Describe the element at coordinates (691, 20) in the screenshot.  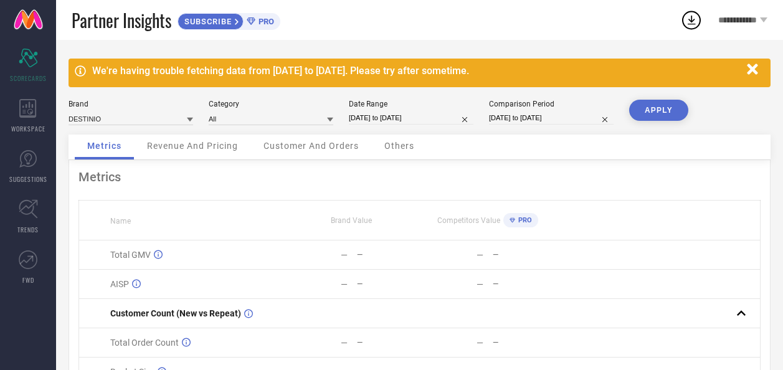
I see `div: Open download list` at that location.